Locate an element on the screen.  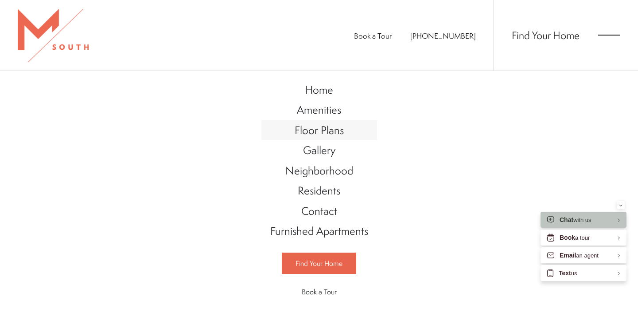
a: Go to Neighborhood is located at coordinates (319, 171).